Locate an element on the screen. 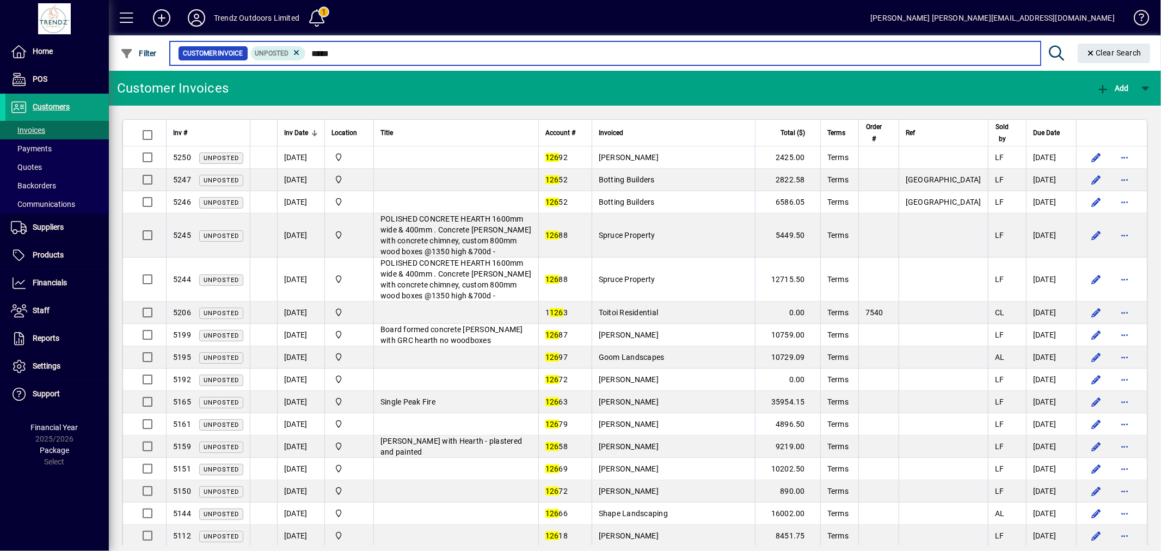  div: Sold by is located at coordinates (1007, 133).